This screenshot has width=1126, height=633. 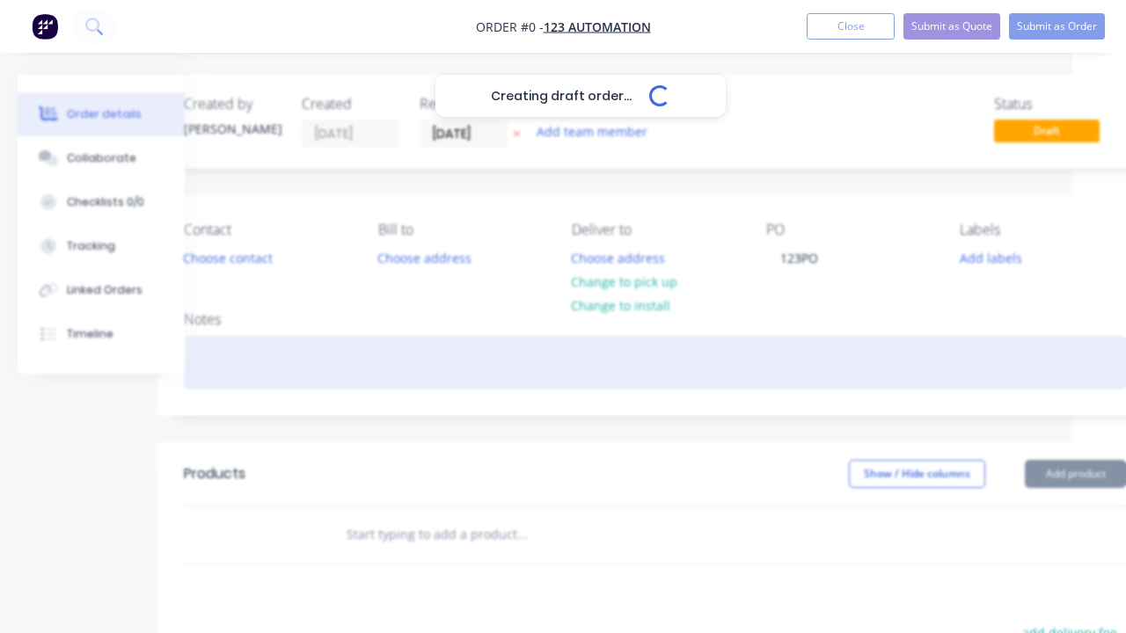 I want to click on span: Order #0 -, so click(x=509, y=26).